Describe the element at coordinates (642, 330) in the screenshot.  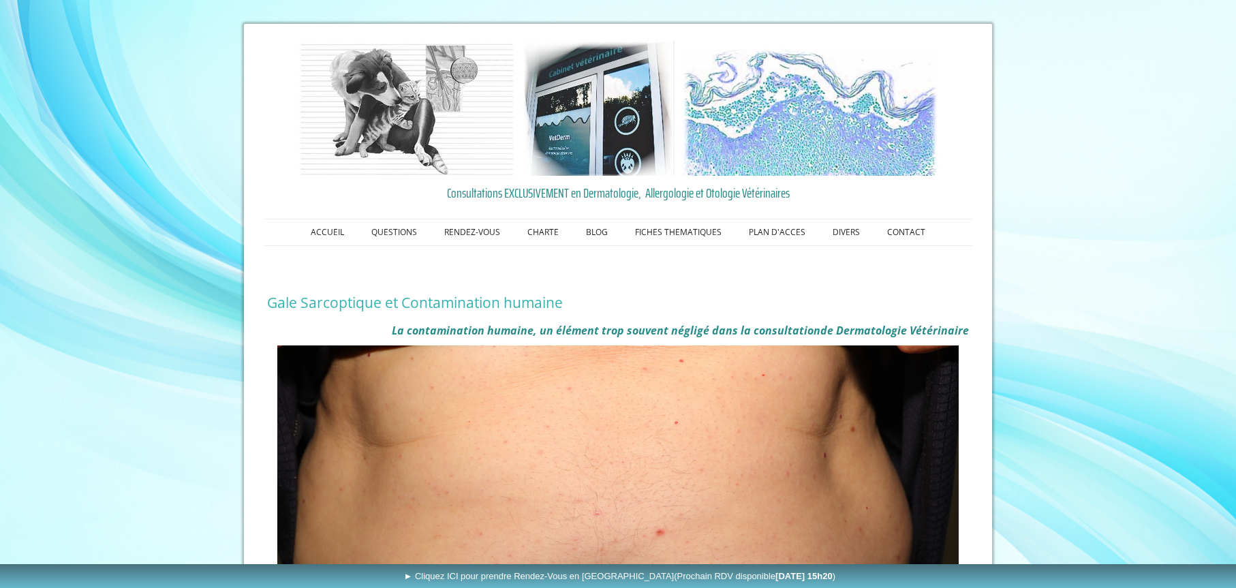
I see `b: , un élément trop souvent négligé dans la` at that location.